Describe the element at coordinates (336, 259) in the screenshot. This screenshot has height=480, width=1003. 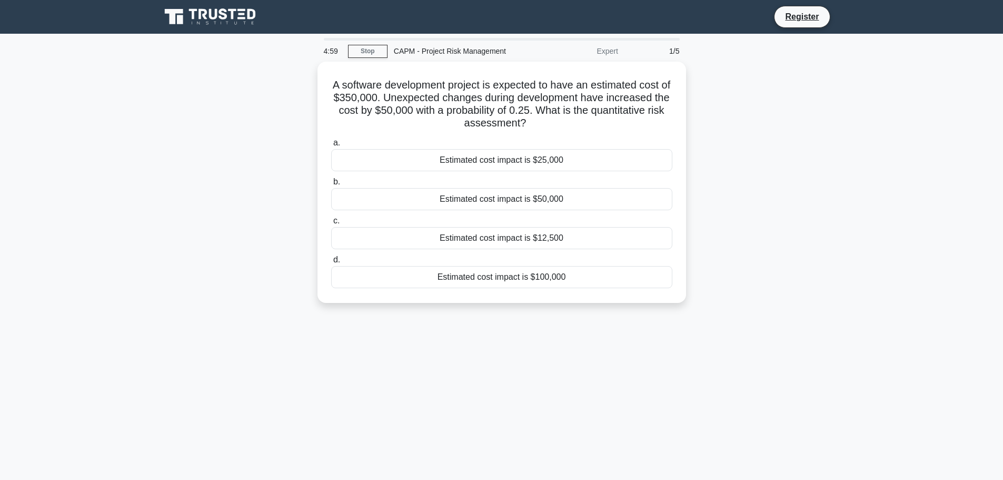
I see `span: d.` at that location.